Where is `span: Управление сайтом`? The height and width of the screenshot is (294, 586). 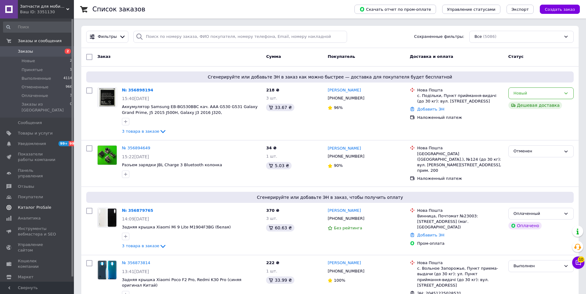 span: Управление сайтом is located at coordinates (37, 248).